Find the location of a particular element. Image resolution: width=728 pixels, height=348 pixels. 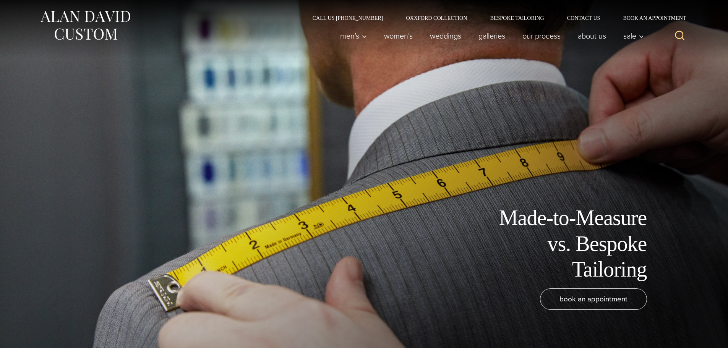

a: Our Process is located at coordinates (541, 36).